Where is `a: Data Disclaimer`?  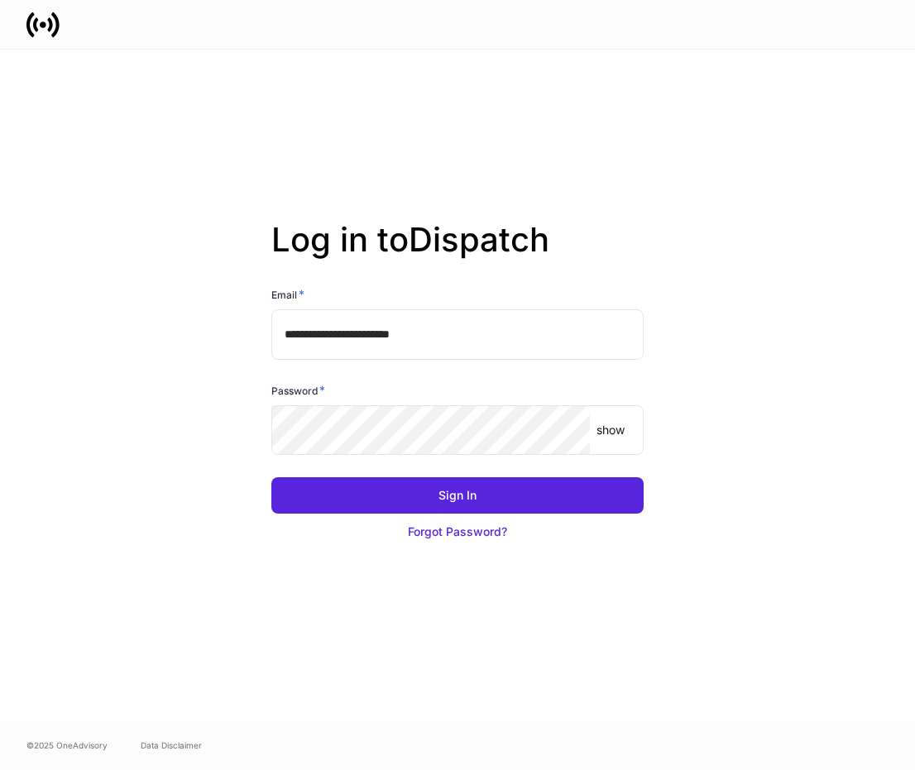
a: Data Disclaimer is located at coordinates (171, 745).